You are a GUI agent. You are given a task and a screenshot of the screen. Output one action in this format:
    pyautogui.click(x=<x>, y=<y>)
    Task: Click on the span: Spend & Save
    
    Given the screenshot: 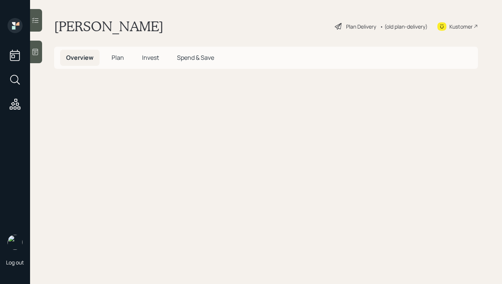 What is the action you would take?
    pyautogui.click(x=195, y=57)
    